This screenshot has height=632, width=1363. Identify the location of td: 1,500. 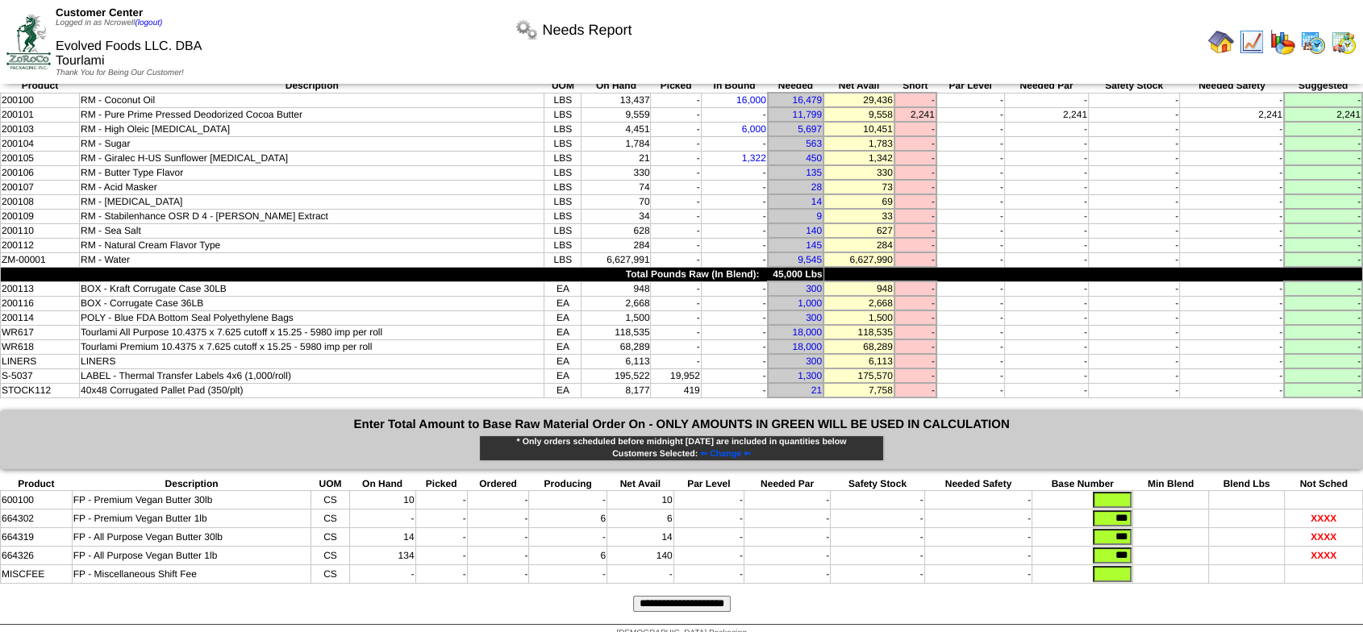
(859, 318).